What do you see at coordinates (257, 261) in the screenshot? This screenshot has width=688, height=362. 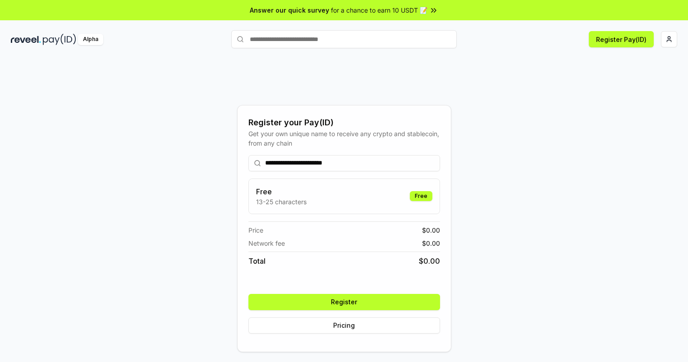 I see `span: Total` at bounding box center [257, 261].